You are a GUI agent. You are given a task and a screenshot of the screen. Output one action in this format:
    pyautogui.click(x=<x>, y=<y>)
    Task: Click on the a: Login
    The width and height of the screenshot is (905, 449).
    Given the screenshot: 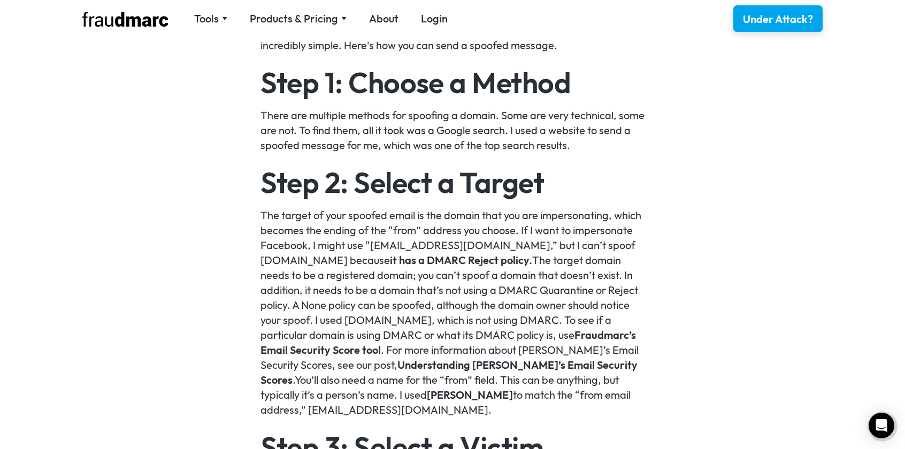 What is the action you would take?
    pyautogui.click(x=434, y=19)
    